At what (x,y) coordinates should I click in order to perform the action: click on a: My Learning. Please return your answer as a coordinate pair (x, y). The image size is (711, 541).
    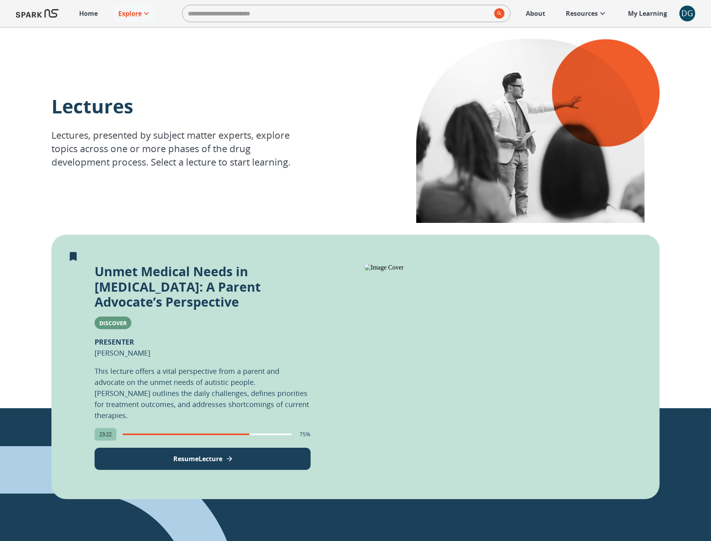
    Looking at the image, I should click on (647, 13).